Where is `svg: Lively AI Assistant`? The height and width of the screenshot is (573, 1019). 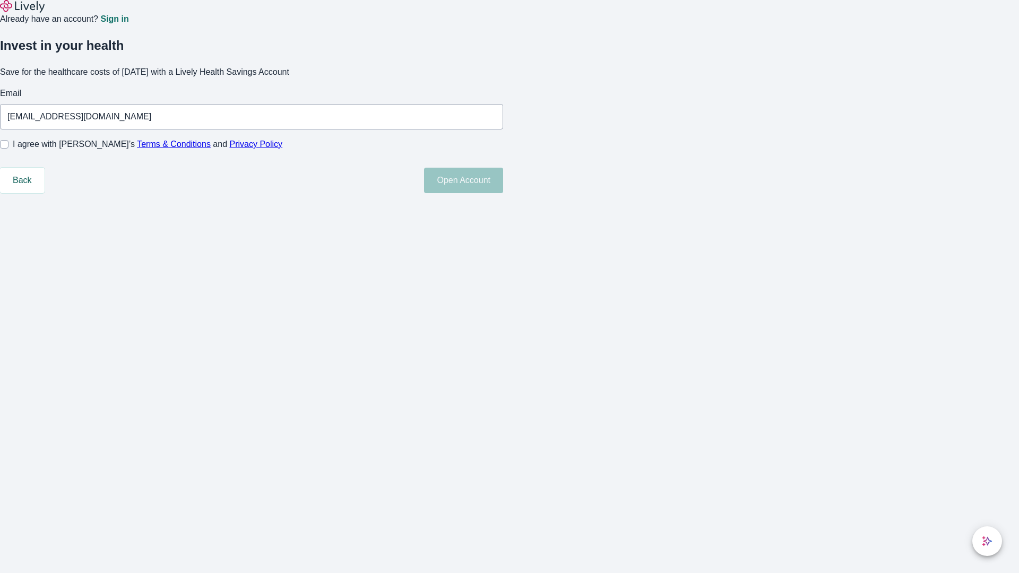
svg: Lively AI Assistant is located at coordinates (987, 541).